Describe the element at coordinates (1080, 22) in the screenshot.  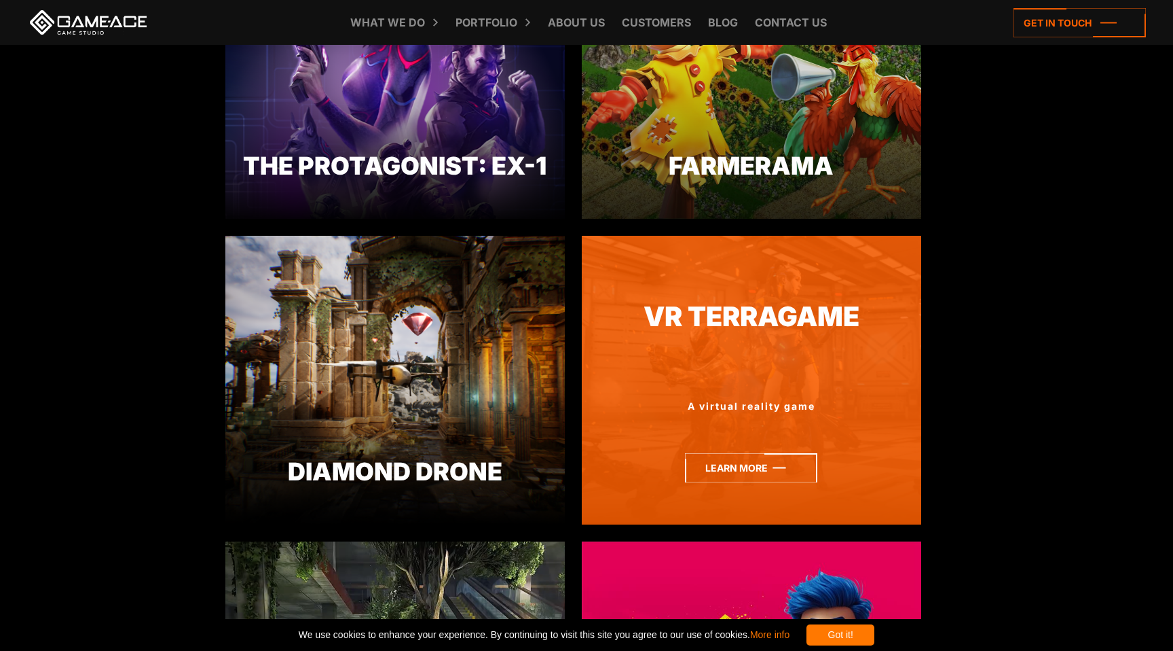
I see `a: Get in touch` at that location.